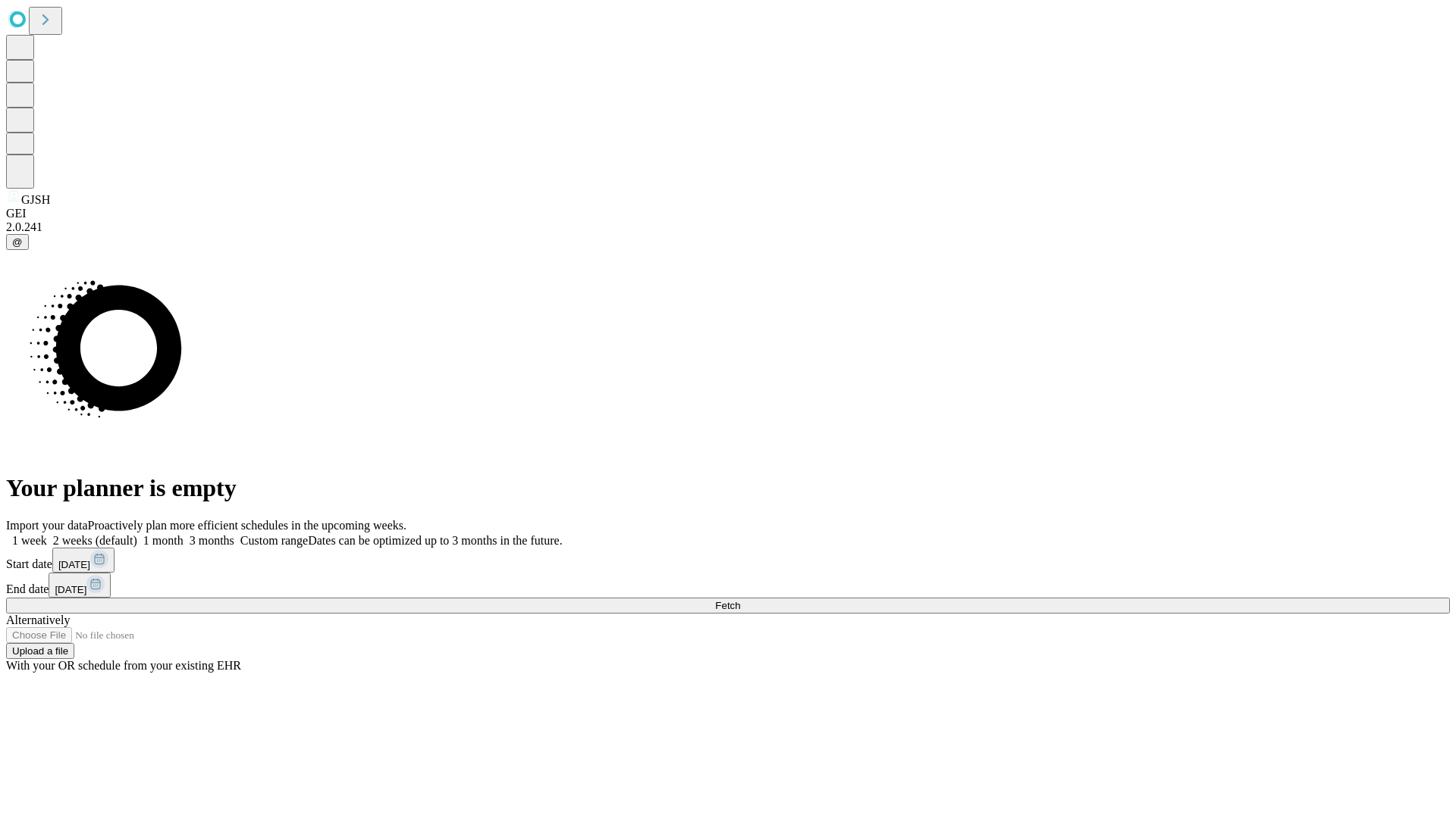 The height and width of the screenshot is (818, 1456). What do you see at coordinates (40, 651) in the screenshot?
I see `button: Upload a file` at bounding box center [40, 651].